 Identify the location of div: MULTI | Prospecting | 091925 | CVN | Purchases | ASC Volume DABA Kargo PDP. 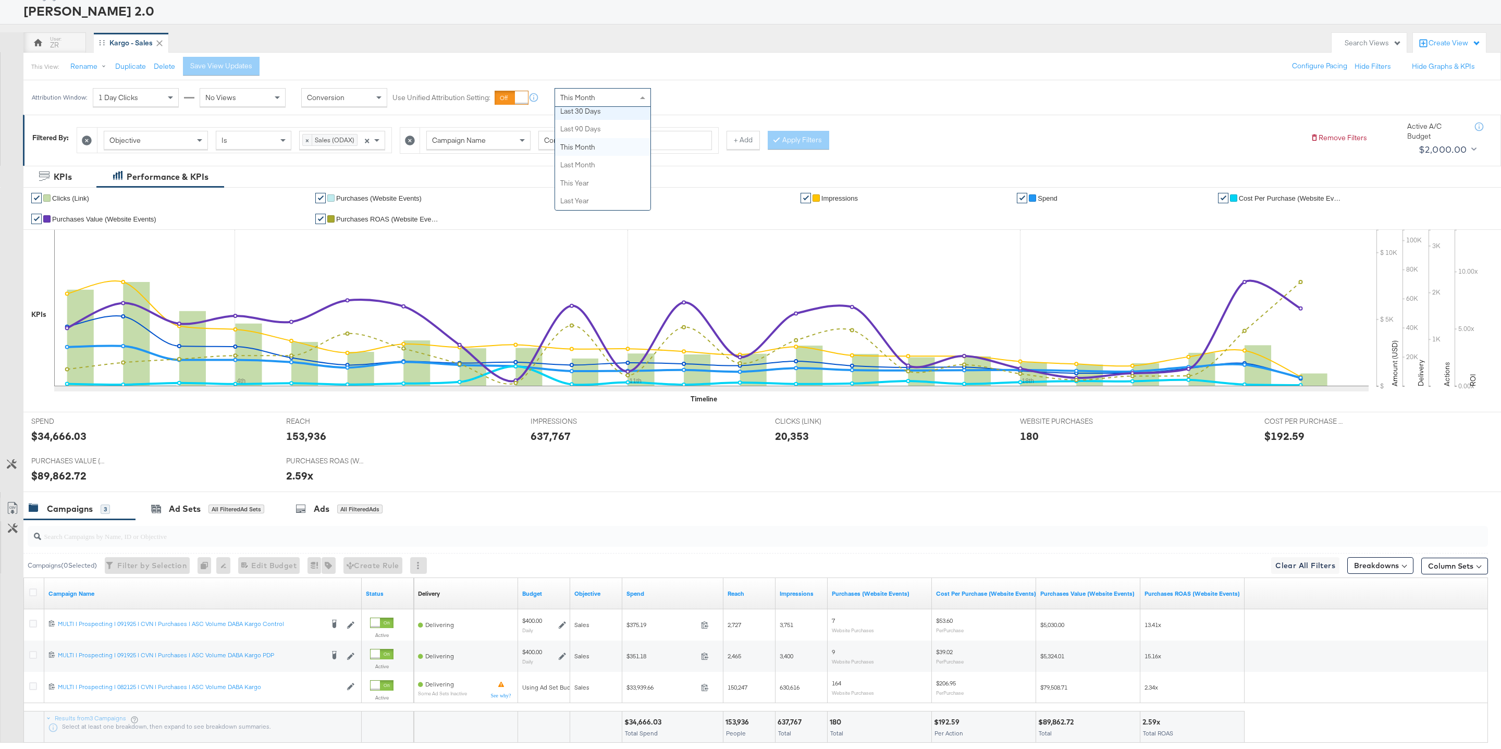
(190, 655).